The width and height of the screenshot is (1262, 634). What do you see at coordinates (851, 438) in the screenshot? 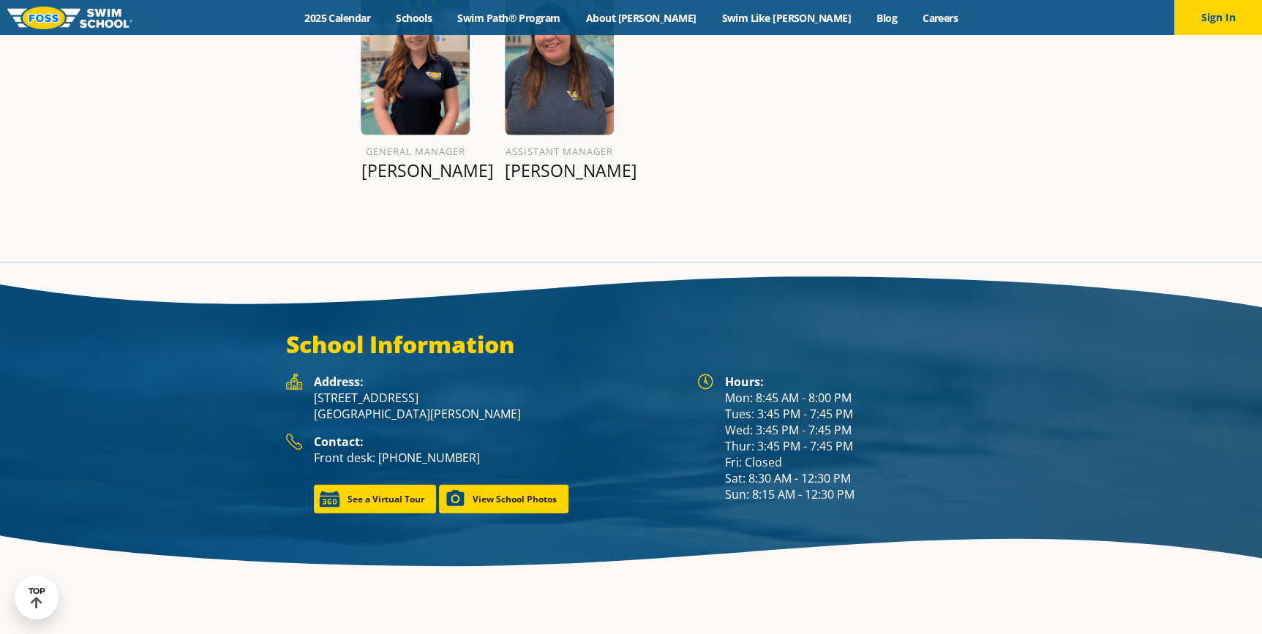
I see `div: Mon: 8:45 AM - 8:00 PM Tues: 3:45 PM - 7:45 PM Wed: 3:45 PM - 7:45 PM Thur: 3:45 PM - 7:45 PM Fri...` at bounding box center [851, 438].